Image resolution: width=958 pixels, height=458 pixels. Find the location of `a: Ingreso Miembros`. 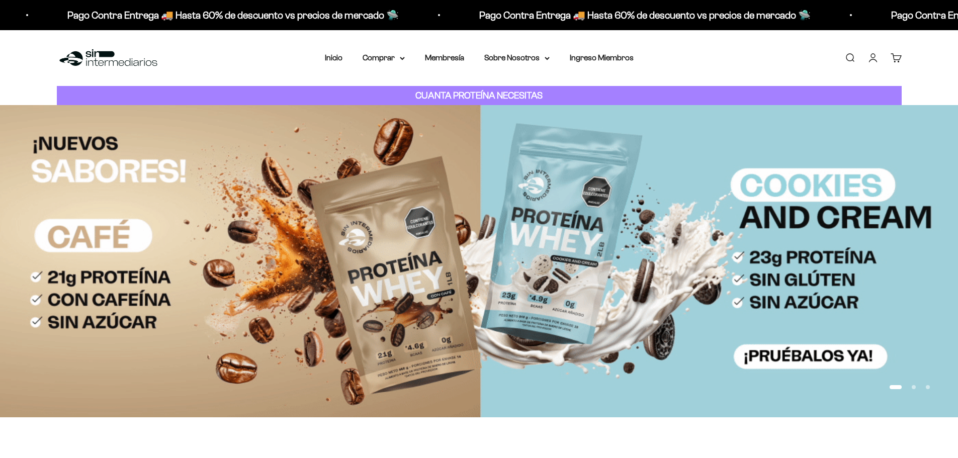

a: Ingreso Miembros is located at coordinates (602, 57).